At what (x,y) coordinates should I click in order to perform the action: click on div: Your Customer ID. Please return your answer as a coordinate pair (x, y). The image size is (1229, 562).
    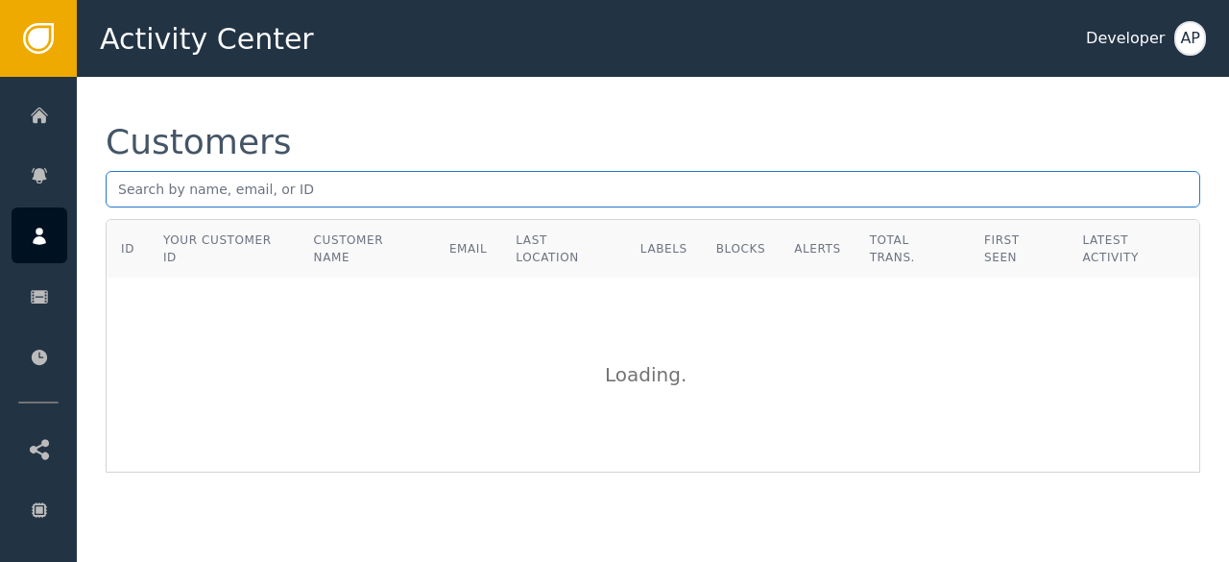
    Looking at the image, I should click on (224, 249).